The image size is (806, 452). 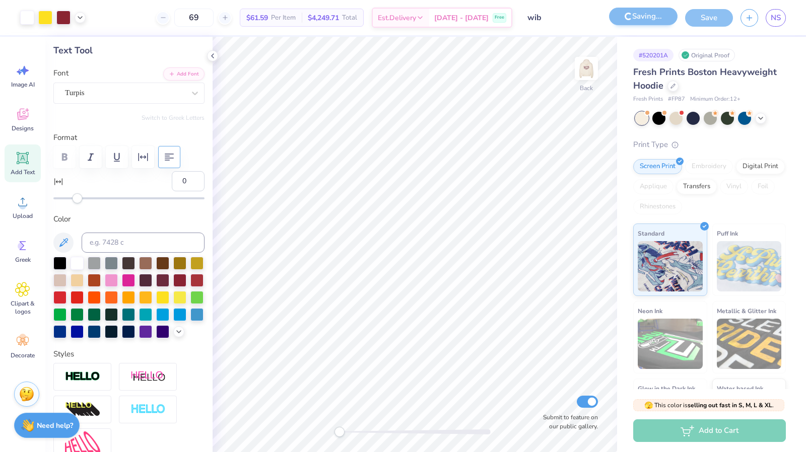 I want to click on div: Digital Print, so click(x=760, y=167).